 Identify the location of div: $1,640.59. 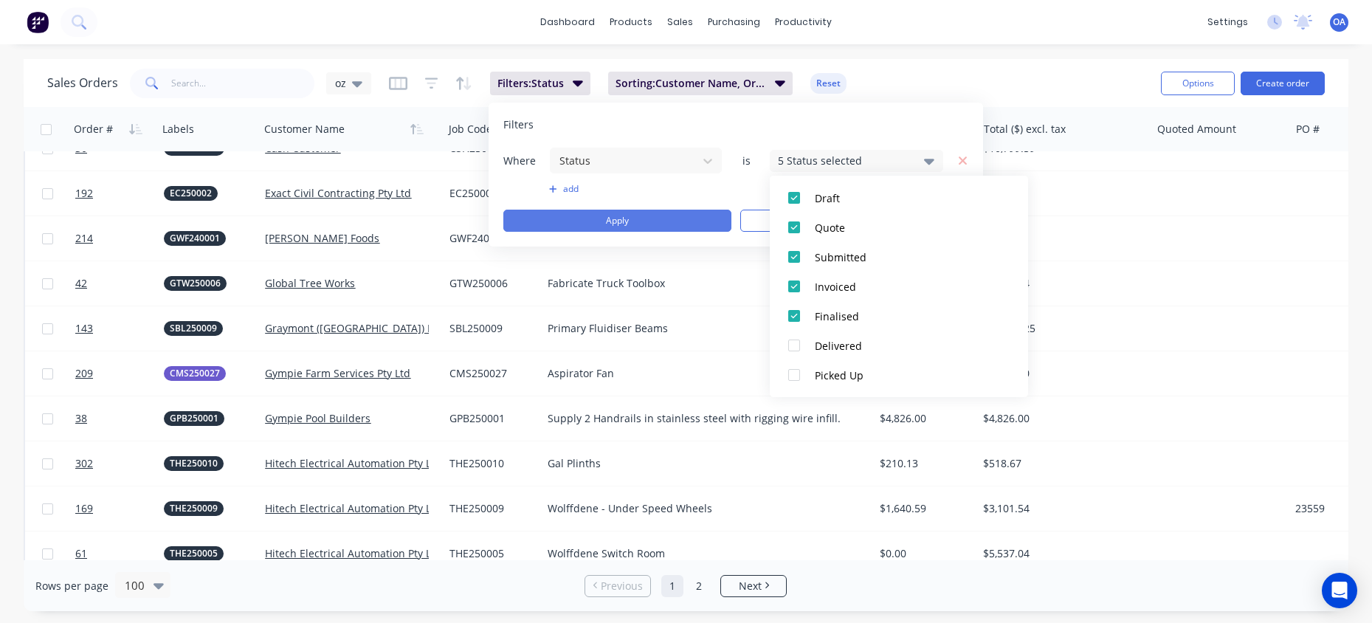
(923, 509).